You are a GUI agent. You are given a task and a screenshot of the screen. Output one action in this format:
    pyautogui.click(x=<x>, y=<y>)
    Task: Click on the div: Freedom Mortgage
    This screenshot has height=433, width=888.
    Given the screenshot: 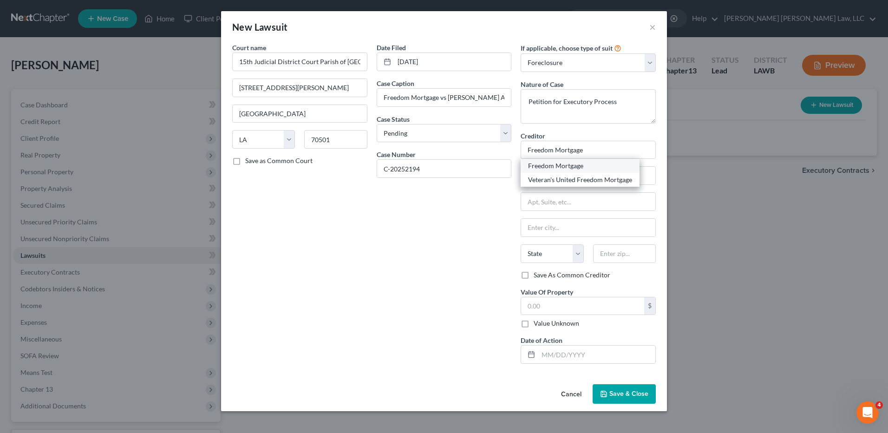 What is the action you would take?
    pyautogui.click(x=580, y=166)
    